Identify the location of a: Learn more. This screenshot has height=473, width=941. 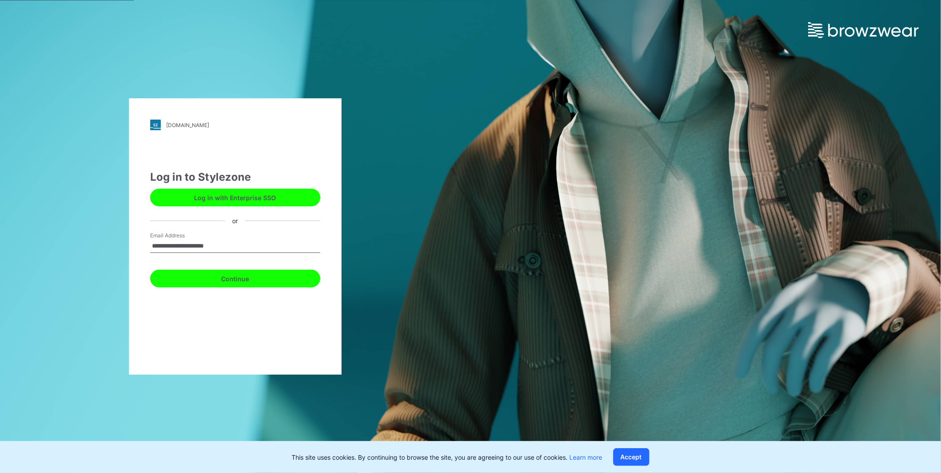
(586, 457).